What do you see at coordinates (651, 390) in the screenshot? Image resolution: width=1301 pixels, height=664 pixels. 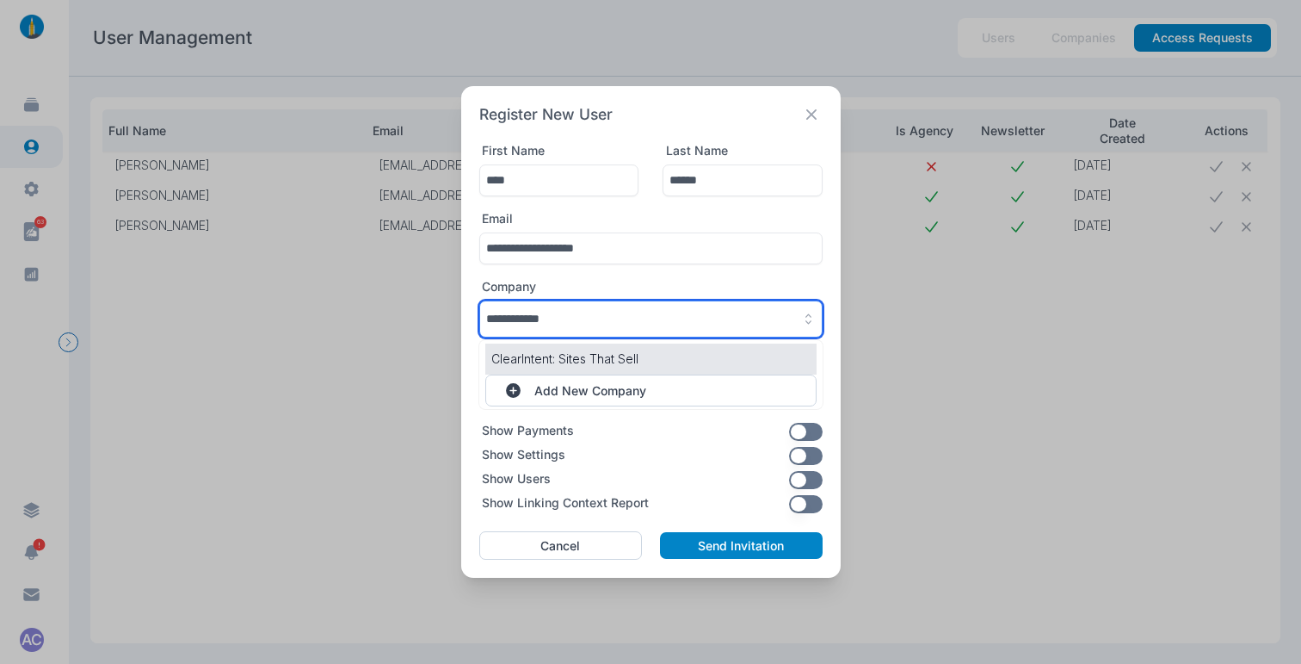 I see `button: Add New Company` at bounding box center [651, 390].